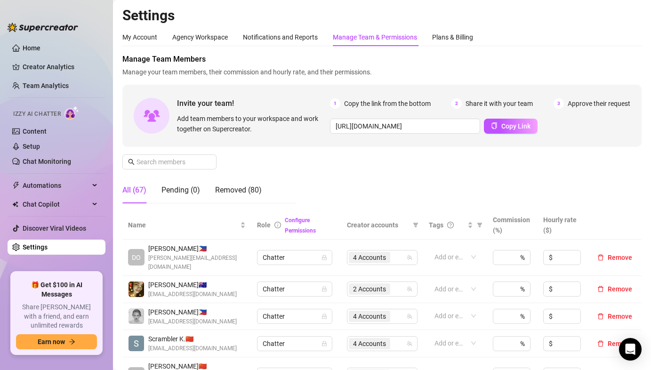  What do you see at coordinates (263, 225) in the screenshot?
I see `span: Role` at bounding box center [263, 225].